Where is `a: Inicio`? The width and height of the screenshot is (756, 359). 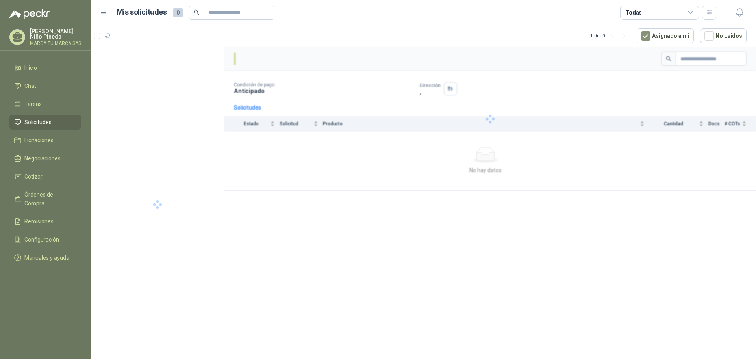 a: Inicio is located at coordinates (45, 68).